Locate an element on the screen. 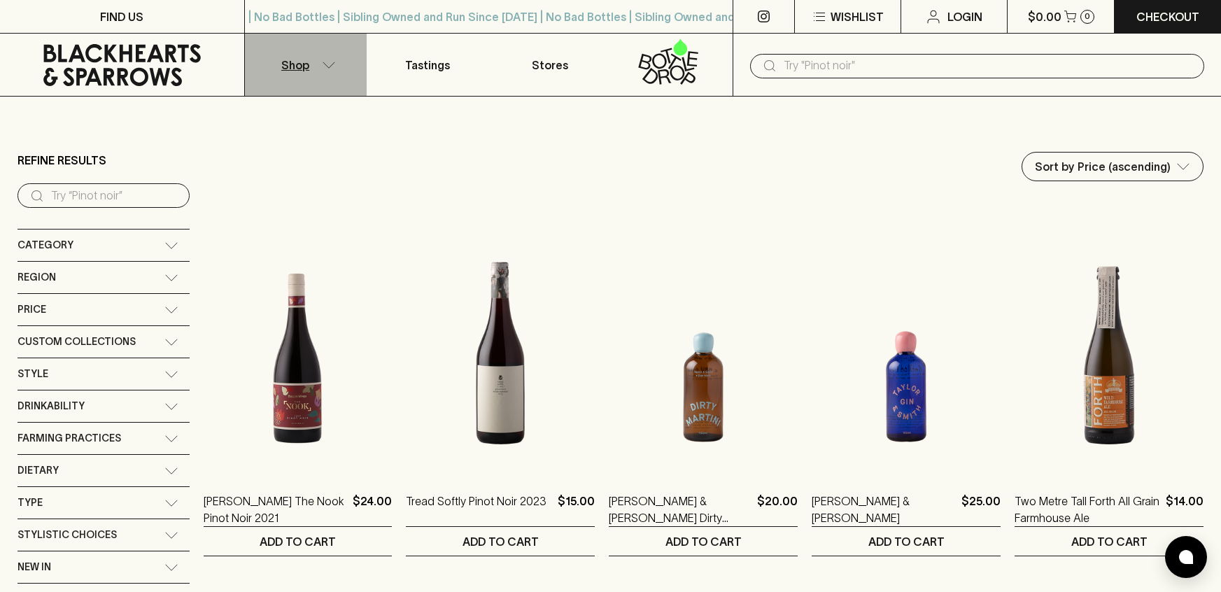  p: 0 is located at coordinates (1088, 16).